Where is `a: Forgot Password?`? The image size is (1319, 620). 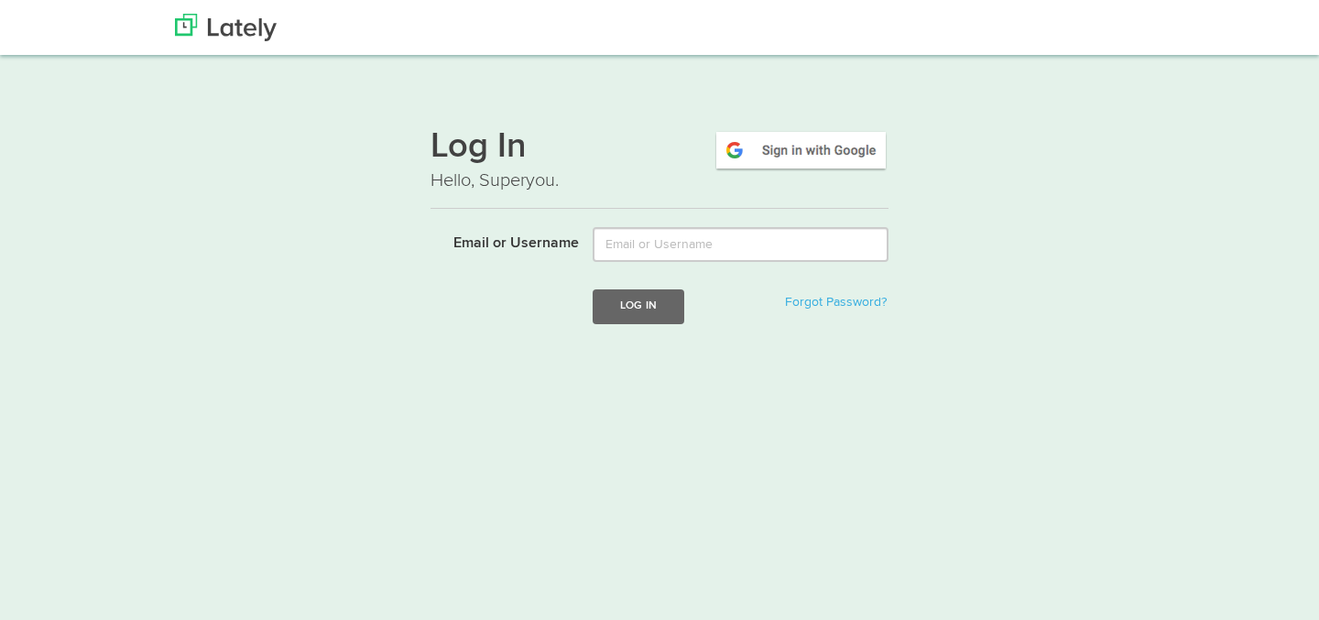 a: Forgot Password? is located at coordinates (836, 302).